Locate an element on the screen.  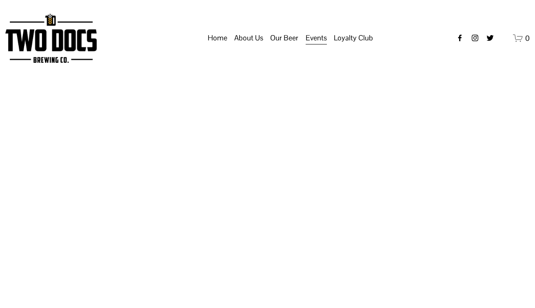
span: 0 is located at coordinates (527, 38).